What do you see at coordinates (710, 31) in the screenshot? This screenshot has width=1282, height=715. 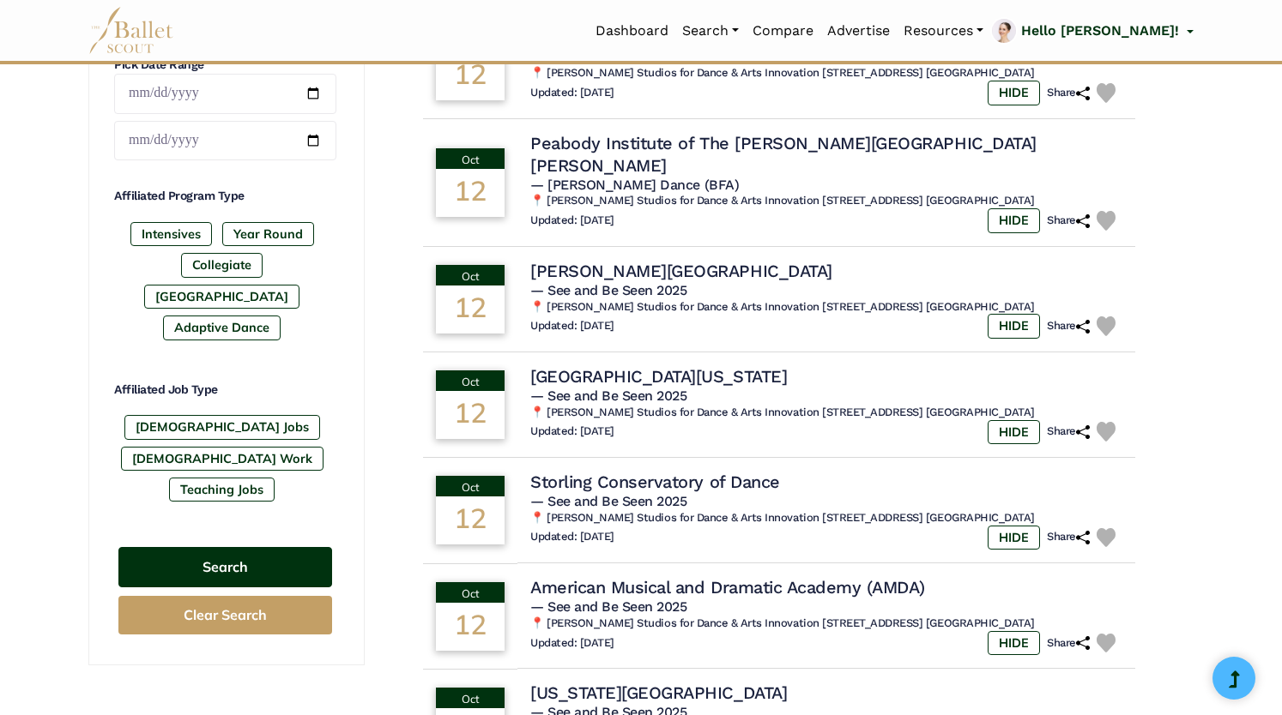 I see `a: Search` at bounding box center [710, 31].